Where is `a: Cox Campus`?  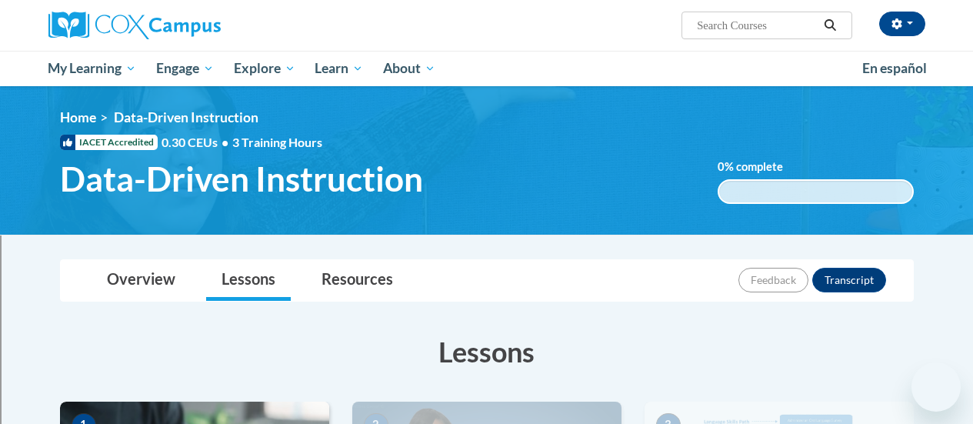 a: Cox Campus is located at coordinates (187, 25).